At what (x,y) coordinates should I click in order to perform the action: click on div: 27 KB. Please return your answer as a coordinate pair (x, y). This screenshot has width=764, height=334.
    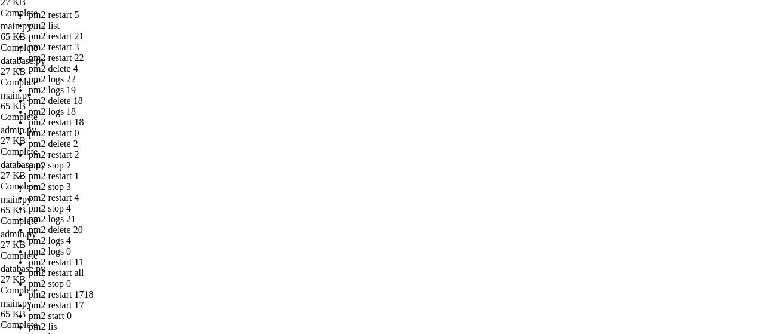
    Looking at the image, I should click on (60, 72).